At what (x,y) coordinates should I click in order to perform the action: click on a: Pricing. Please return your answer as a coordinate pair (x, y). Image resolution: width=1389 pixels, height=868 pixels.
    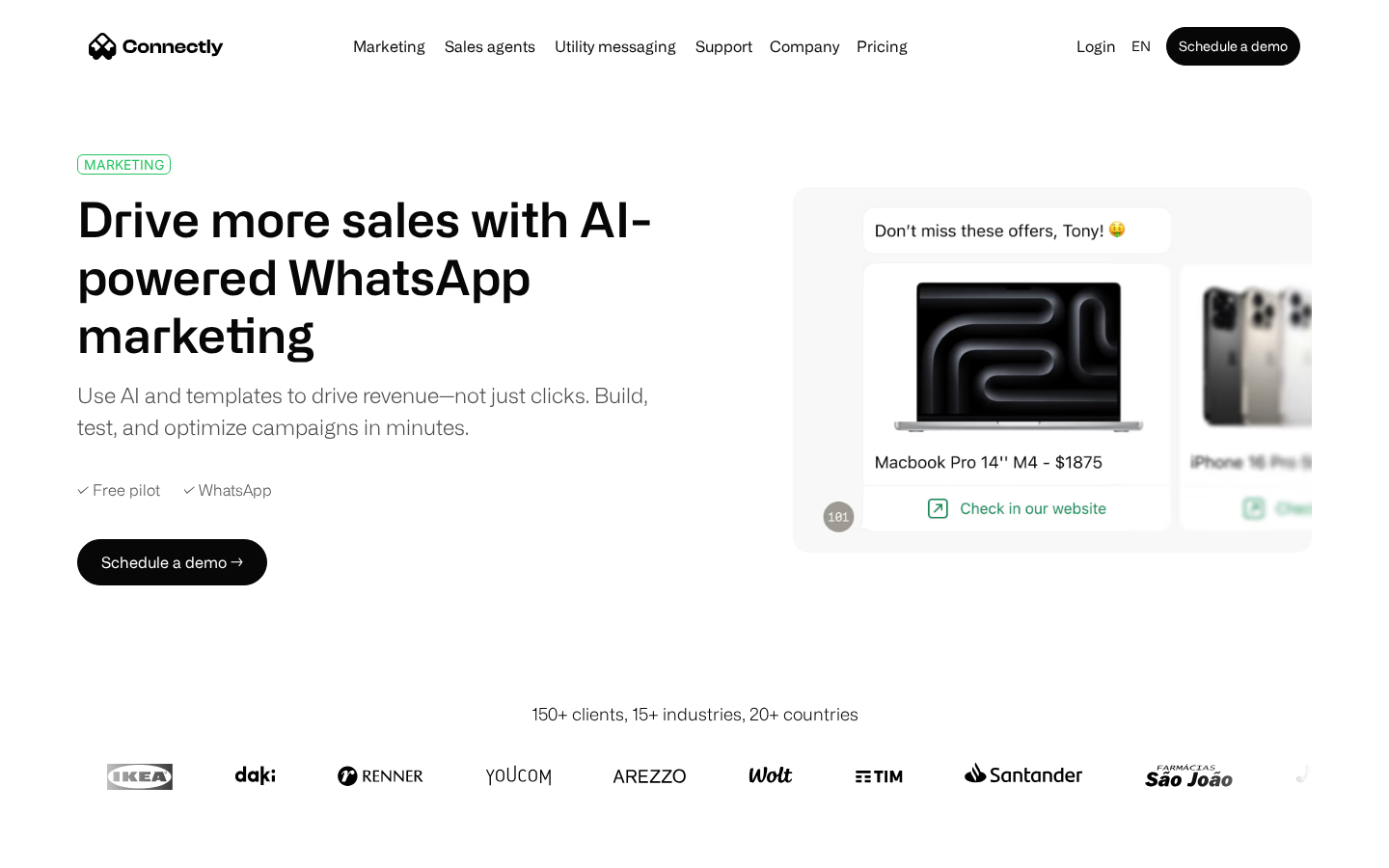
    Looking at the image, I should click on (882, 46).